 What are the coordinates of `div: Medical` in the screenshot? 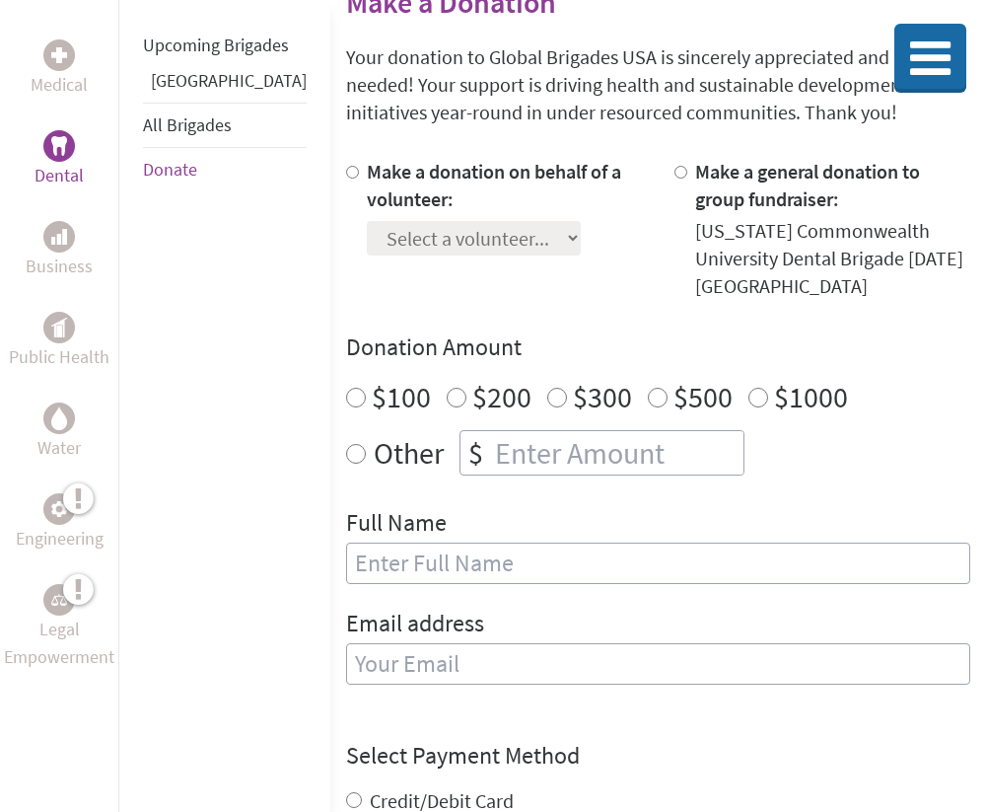 It's located at (59, 55).